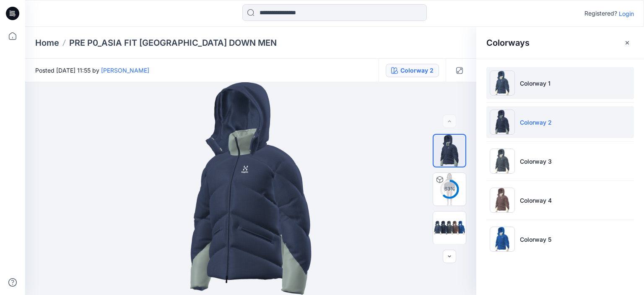  I want to click on p: Colorway 5, so click(535, 239).